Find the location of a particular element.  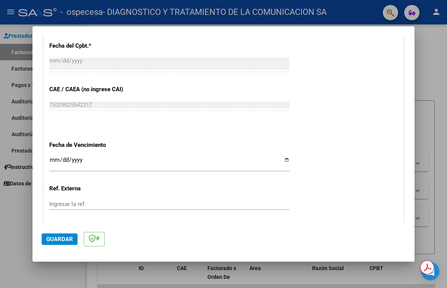

p: CAE / CAEA (no ingrese CAI) is located at coordinates (102, 89).